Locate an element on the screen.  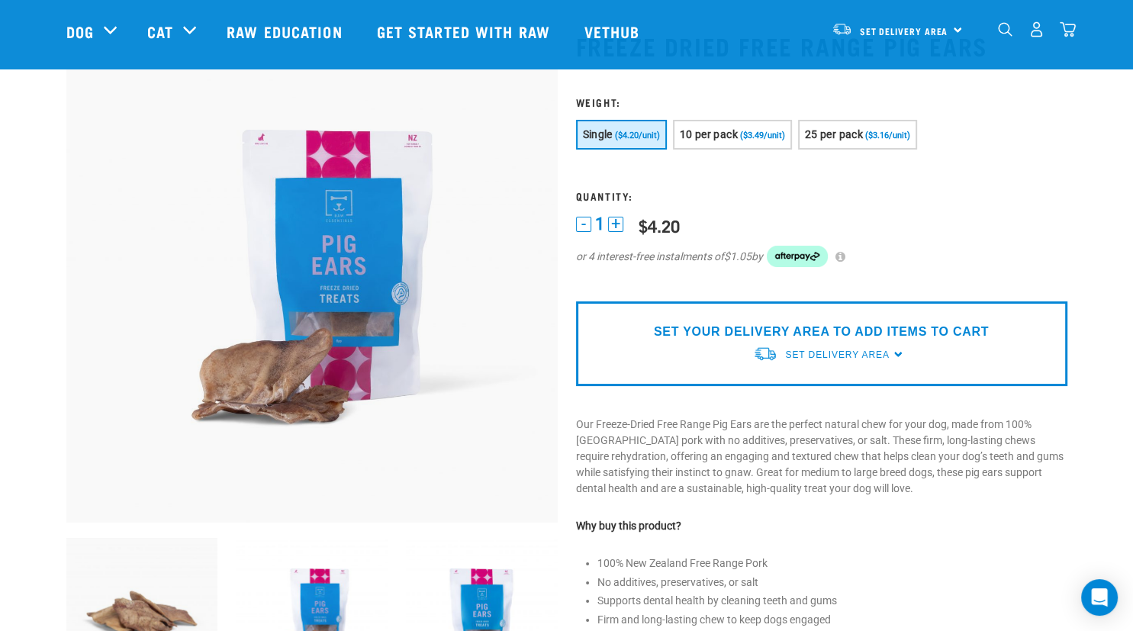
p: SET YOUR DELIVERY AREA TO ADD ITEMS TO CART is located at coordinates (821, 332).